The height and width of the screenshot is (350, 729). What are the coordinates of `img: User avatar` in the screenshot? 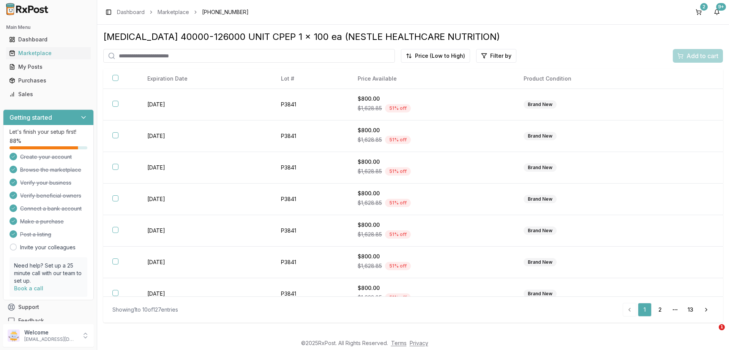 It's located at (14, 335).